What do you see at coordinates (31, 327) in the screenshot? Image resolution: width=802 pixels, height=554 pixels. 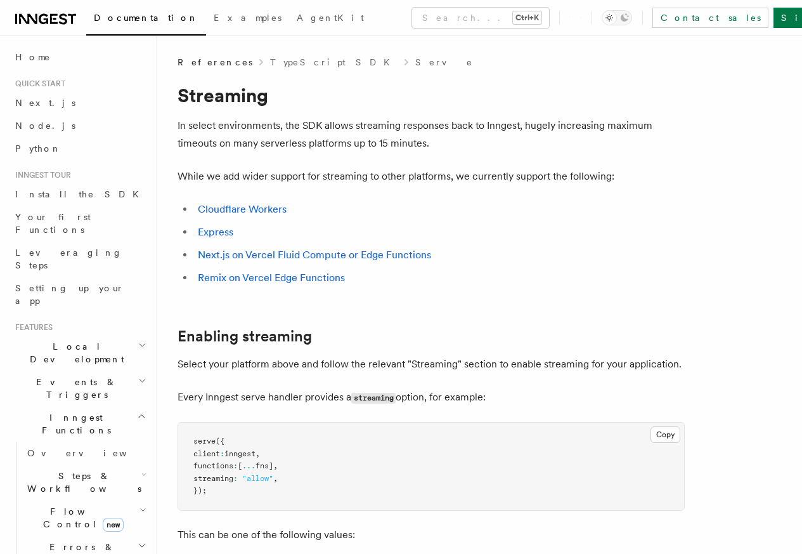 I see `span: Features` at bounding box center [31, 327].